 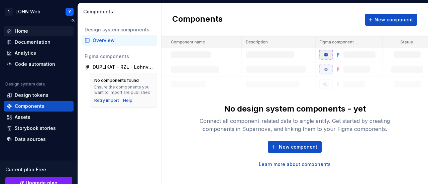 What do you see at coordinates (123, 40) in the screenshot?
I see `div: Overview` at bounding box center [123, 40].